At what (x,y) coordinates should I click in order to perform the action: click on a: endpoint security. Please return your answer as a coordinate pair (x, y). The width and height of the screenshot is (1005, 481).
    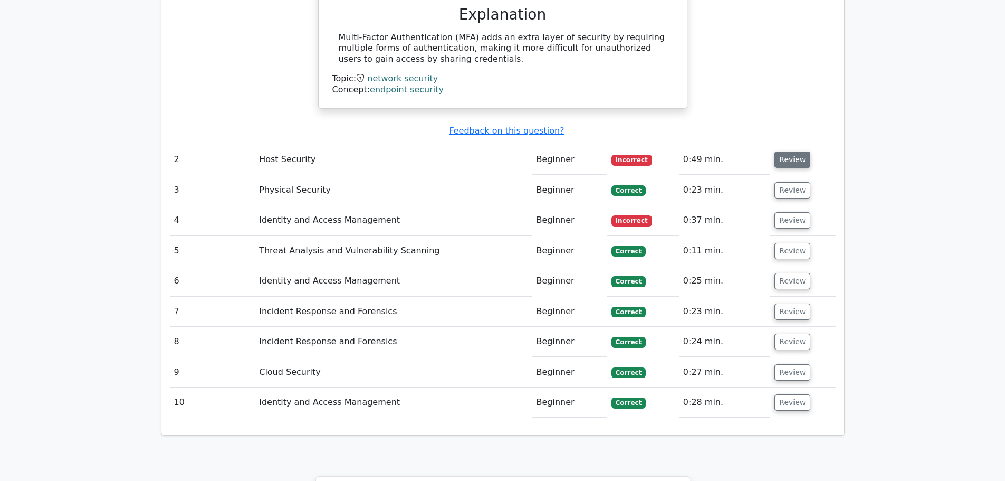
    Looking at the image, I should click on (407, 89).